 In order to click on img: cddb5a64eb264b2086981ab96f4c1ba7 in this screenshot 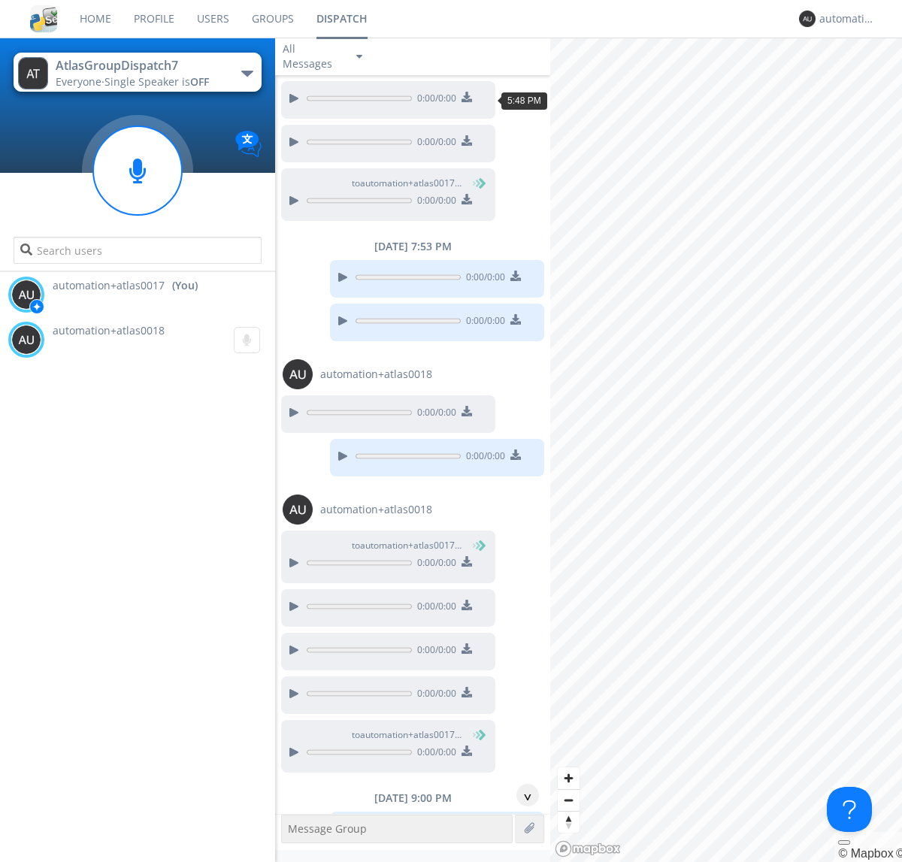, I will do `click(44, 19)`.